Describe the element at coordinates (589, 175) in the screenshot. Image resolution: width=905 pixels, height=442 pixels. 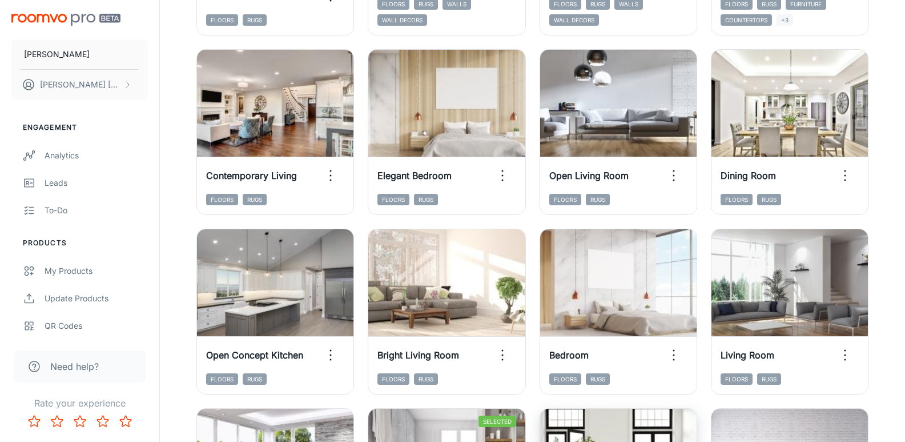
I see `h6: Open Living Room` at that location.